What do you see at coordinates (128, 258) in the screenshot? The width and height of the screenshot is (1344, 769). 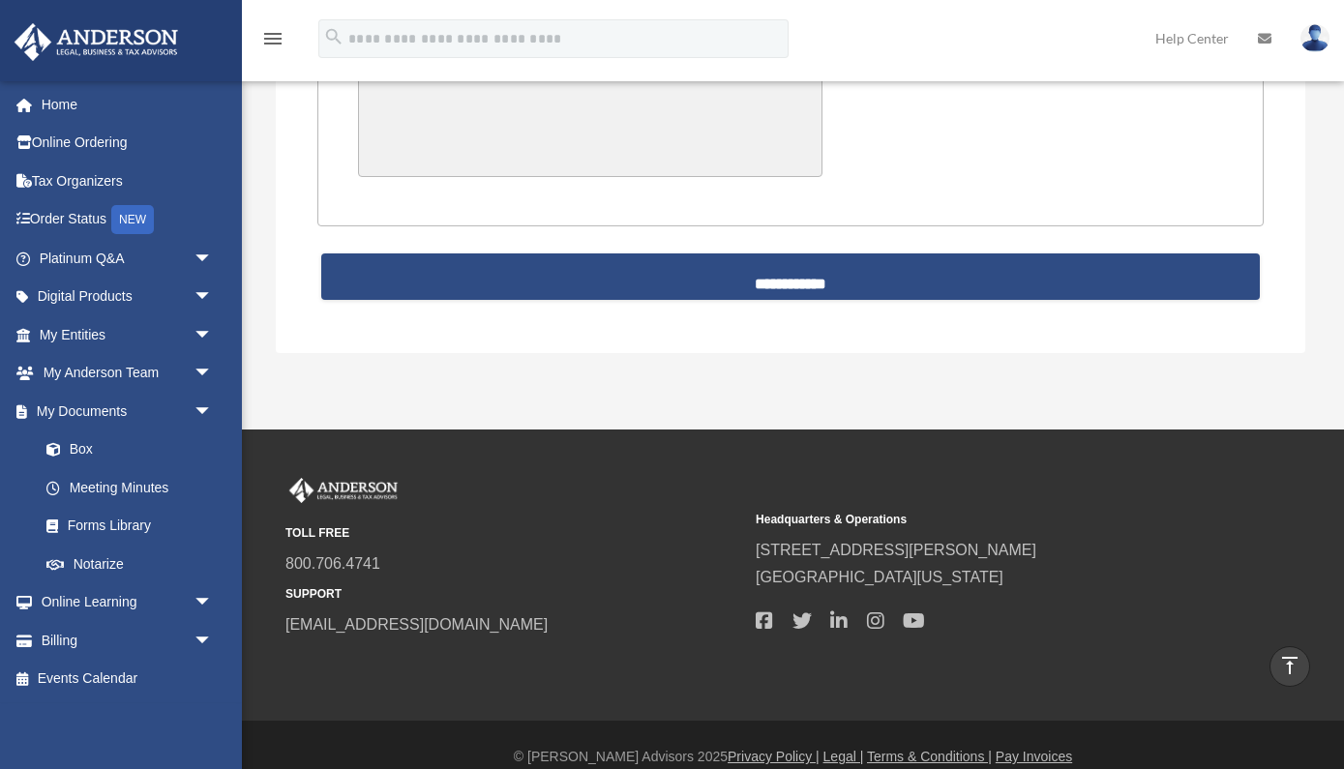 I see `a: Platinum Q&Aarrow_drop_down` at bounding box center [128, 258].